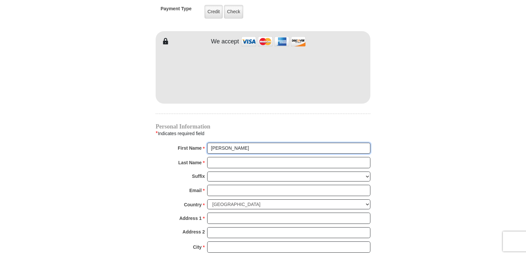 The height and width of the screenshot is (256, 526). Describe the element at coordinates (190, 162) in the screenshot. I see `strong: Last Name` at that location.